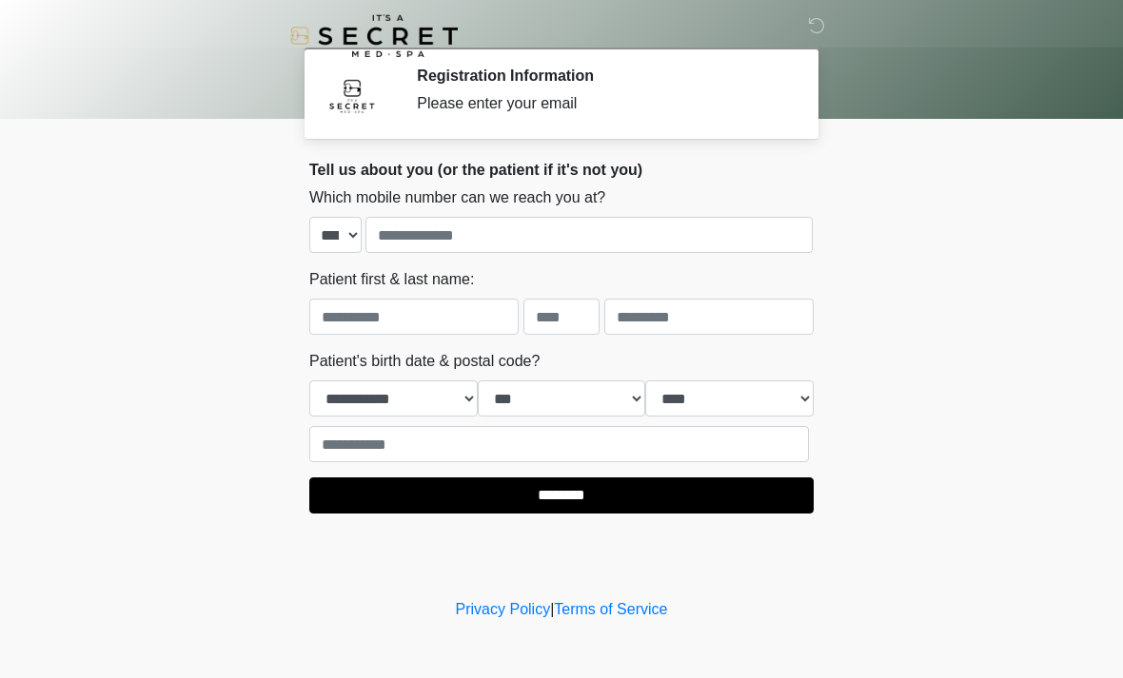 The width and height of the screenshot is (1123, 678). What do you see at coordinates (424, 362) in the screenshot?
I see `label: Patient's birth date & postal code?` at bounding box center [424, 362].